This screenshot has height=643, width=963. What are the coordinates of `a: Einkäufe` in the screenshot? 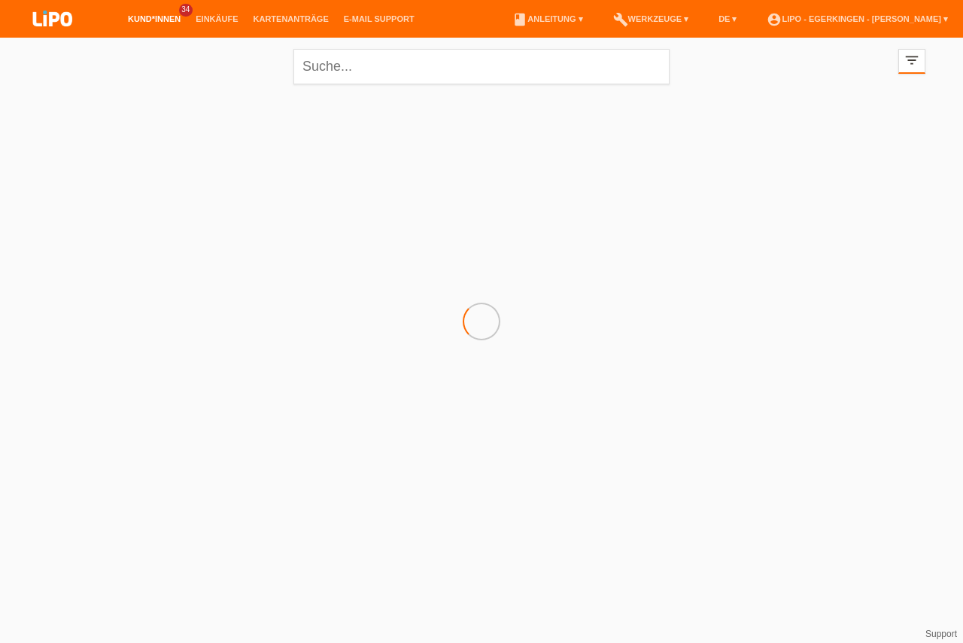 It's located at (217, 19).